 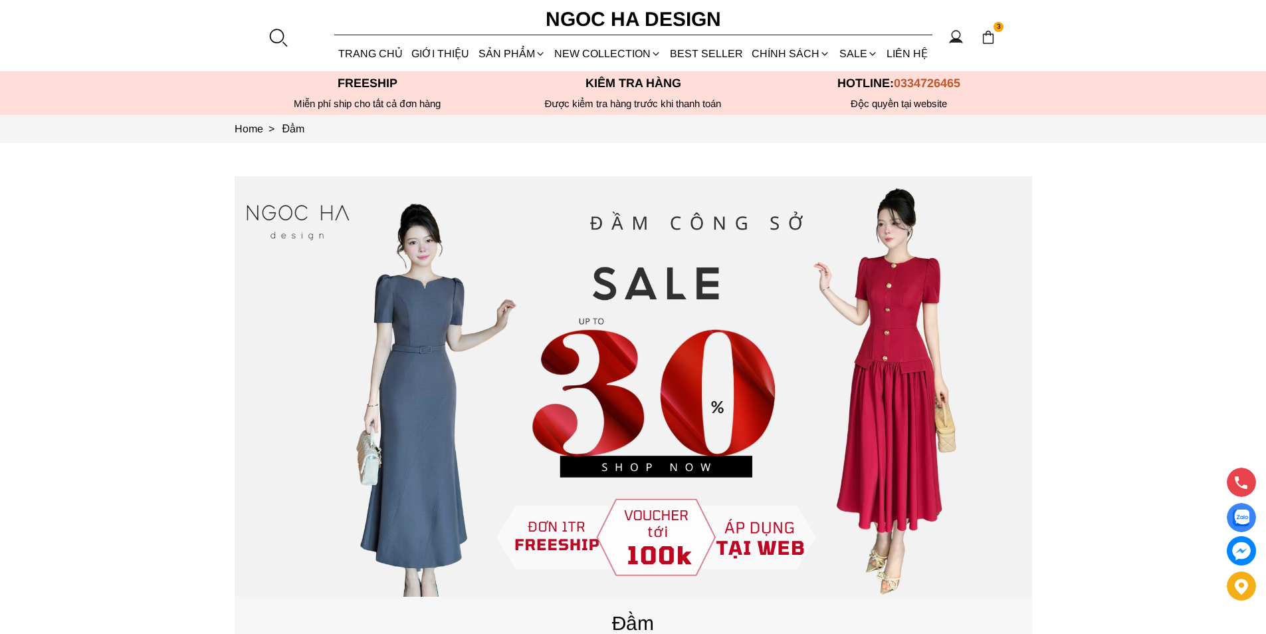 What do you see at coordinates (512, 53) in the screenshot?
I see `div: SẢN PHẨM` at bounding box center [512, 53].